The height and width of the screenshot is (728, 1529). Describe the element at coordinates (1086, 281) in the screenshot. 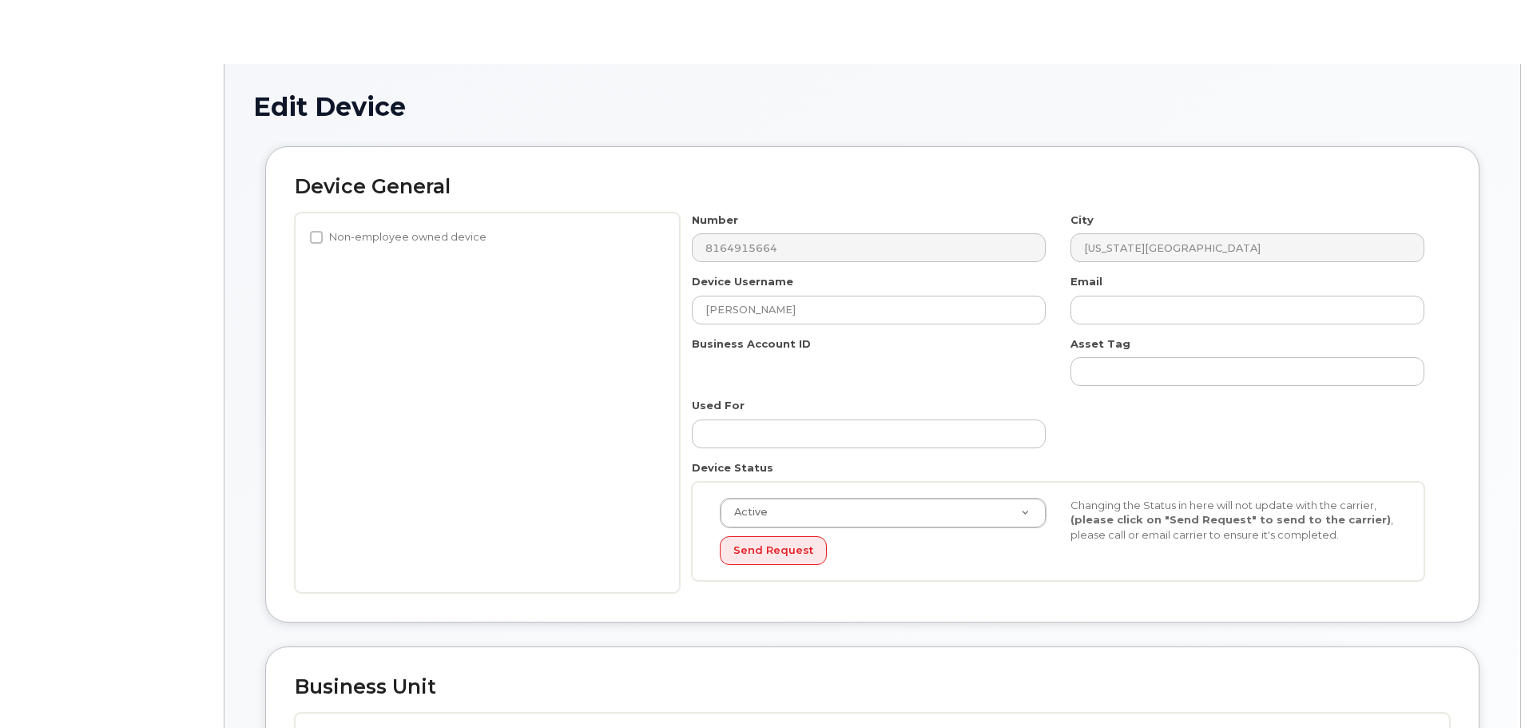

I see `label: Email` at that location.